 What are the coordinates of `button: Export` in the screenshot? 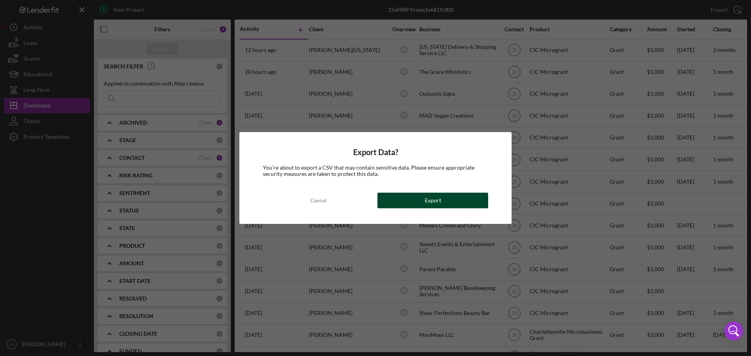 It's located at (433, 201).